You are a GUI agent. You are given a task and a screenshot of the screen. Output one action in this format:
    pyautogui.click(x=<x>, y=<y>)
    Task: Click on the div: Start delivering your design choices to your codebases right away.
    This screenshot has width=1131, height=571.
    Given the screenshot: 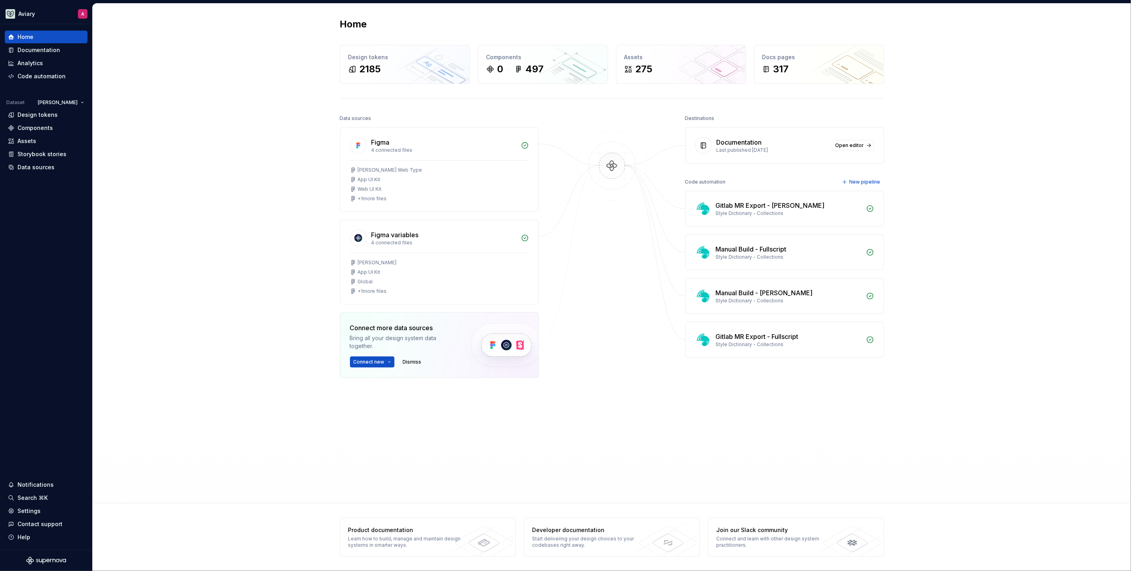 What is the action you would take?
    pyautogui.click(x=590, y=542)
    